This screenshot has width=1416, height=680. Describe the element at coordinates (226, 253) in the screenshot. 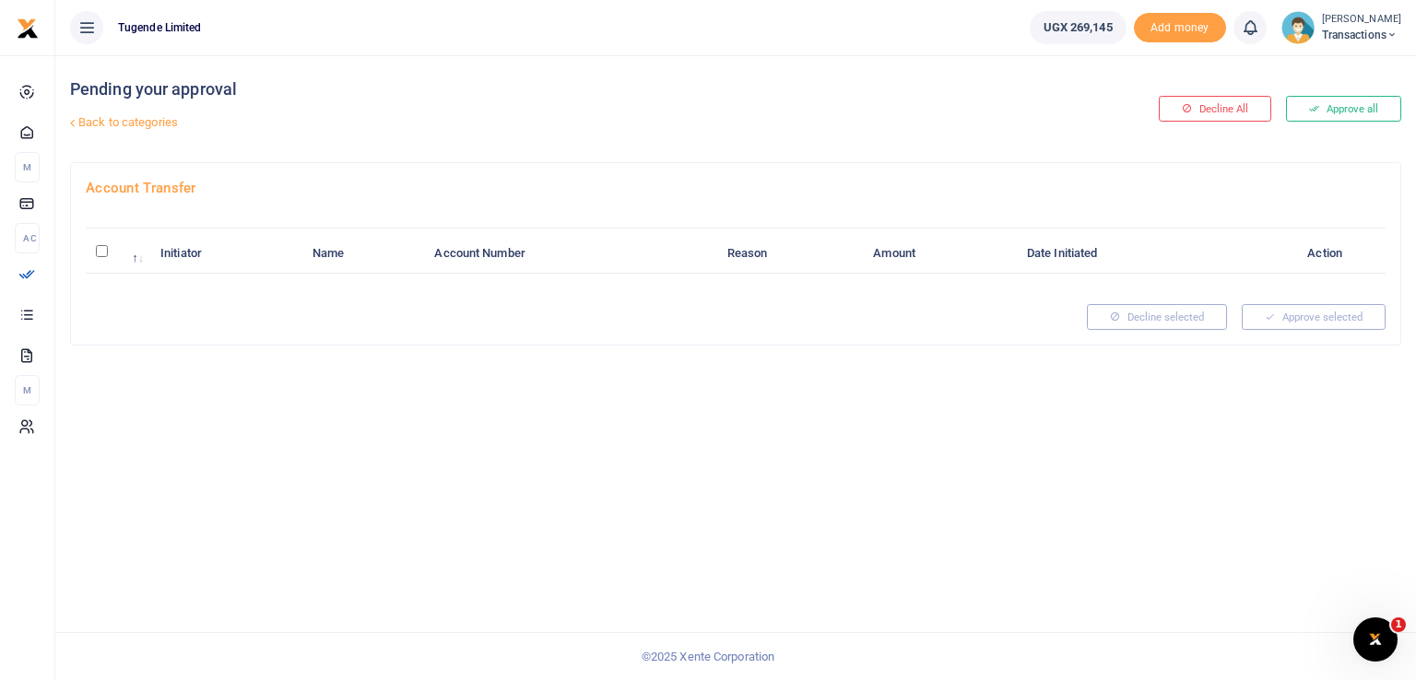

I see `th: Initiator: activate to sort column ascending` at that location.